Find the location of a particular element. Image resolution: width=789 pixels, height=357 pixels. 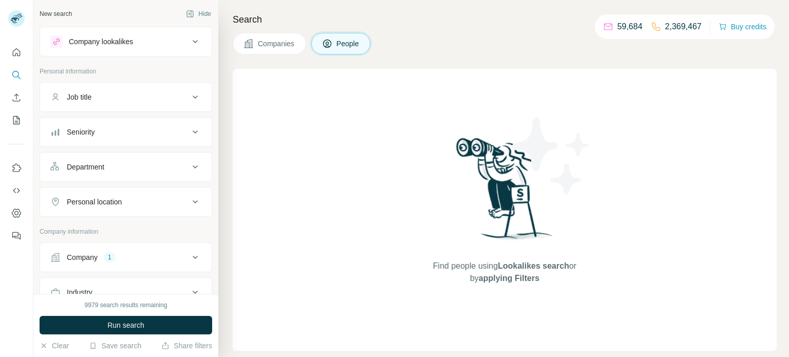

div: Department is located at coordinates (85, 167).